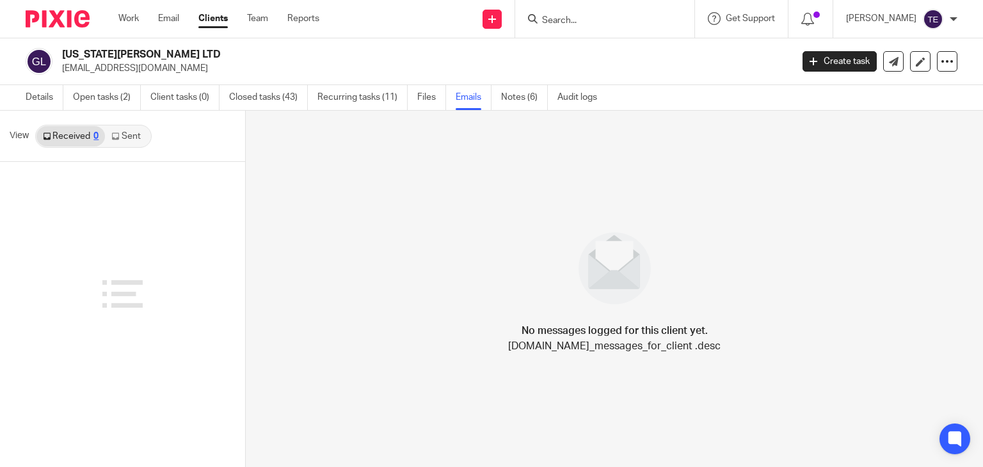  Describe the element at coordinates (614, 268) in the screenshot. I see `img: image` at that location.